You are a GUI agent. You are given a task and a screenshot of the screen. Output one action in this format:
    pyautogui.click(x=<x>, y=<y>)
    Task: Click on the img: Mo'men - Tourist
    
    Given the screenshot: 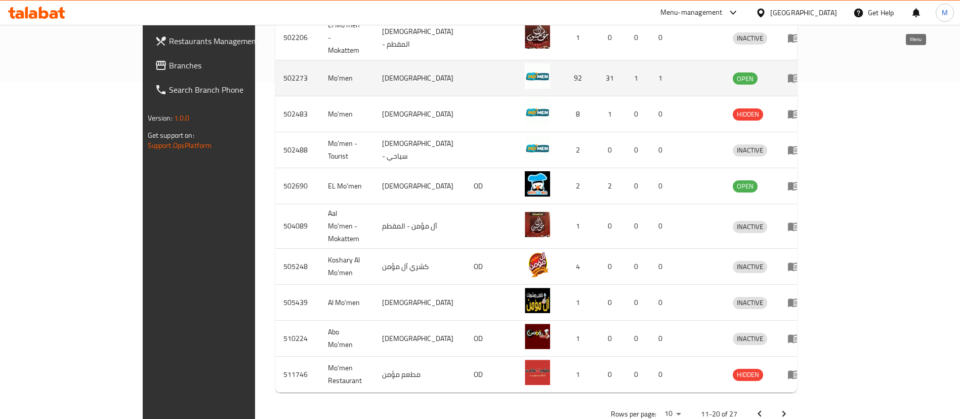 What is the action you would take?
    pyautogui.click(x=538, y=148)
    